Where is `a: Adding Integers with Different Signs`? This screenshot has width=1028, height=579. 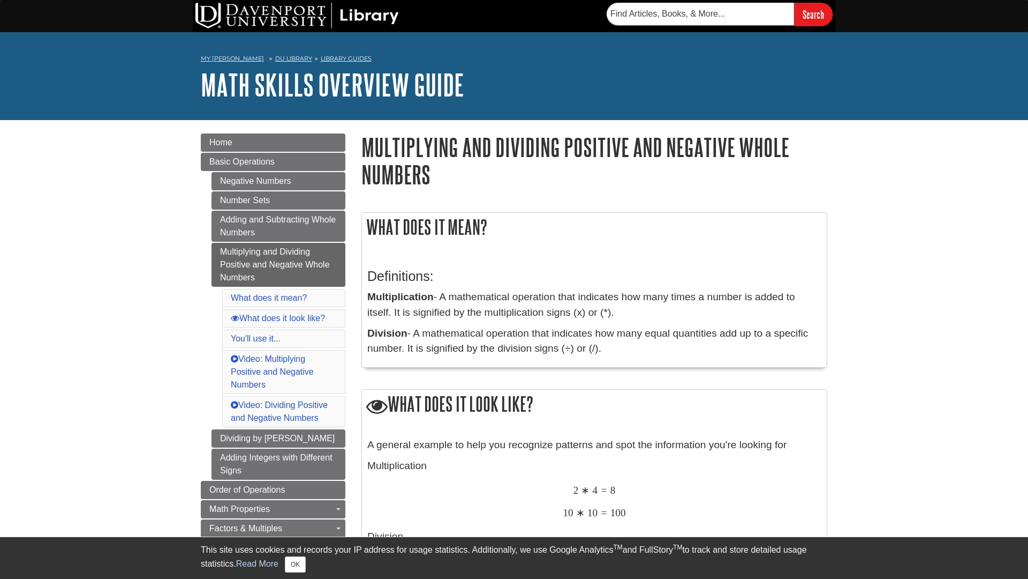
a: Adding Integers with Different Signs is located at coordinates (279, 464).